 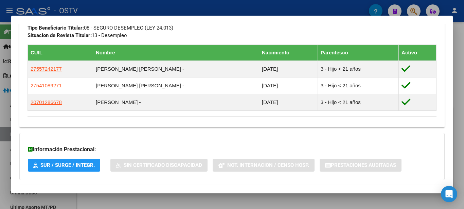 What do you see at coordinates (360, 165) in the screenshot?
I see `button: Prestaciones Auditadas` at bounding box center [360, 165].